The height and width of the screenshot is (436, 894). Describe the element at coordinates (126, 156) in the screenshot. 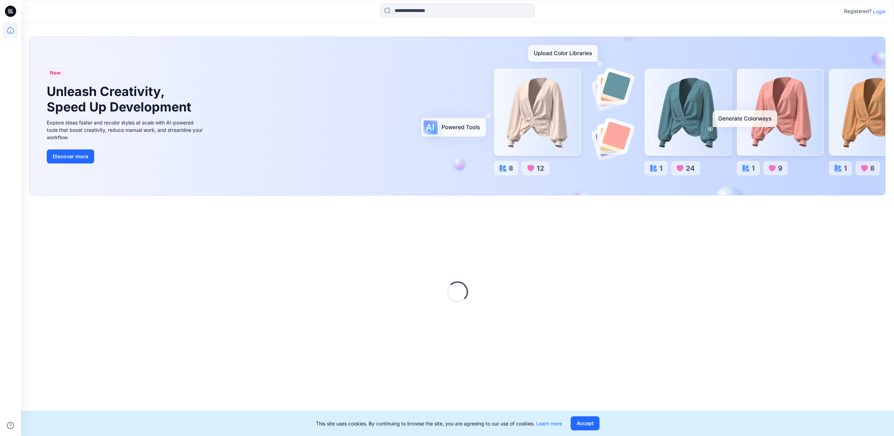

I see `a: Discover more` at that location.